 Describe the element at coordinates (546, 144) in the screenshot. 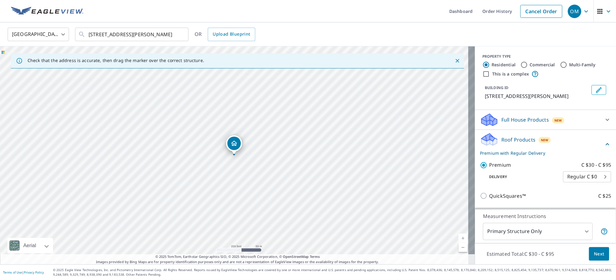

I see `div: Roof ProductsNewPremium with Regular Delivery` at that location.